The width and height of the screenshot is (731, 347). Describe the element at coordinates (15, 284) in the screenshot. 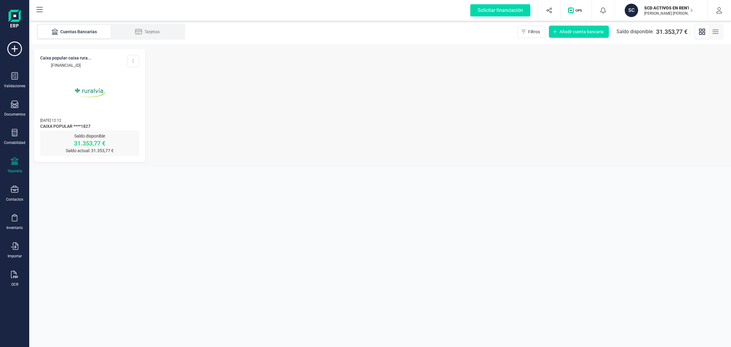

I see `div: OCR` at that location.